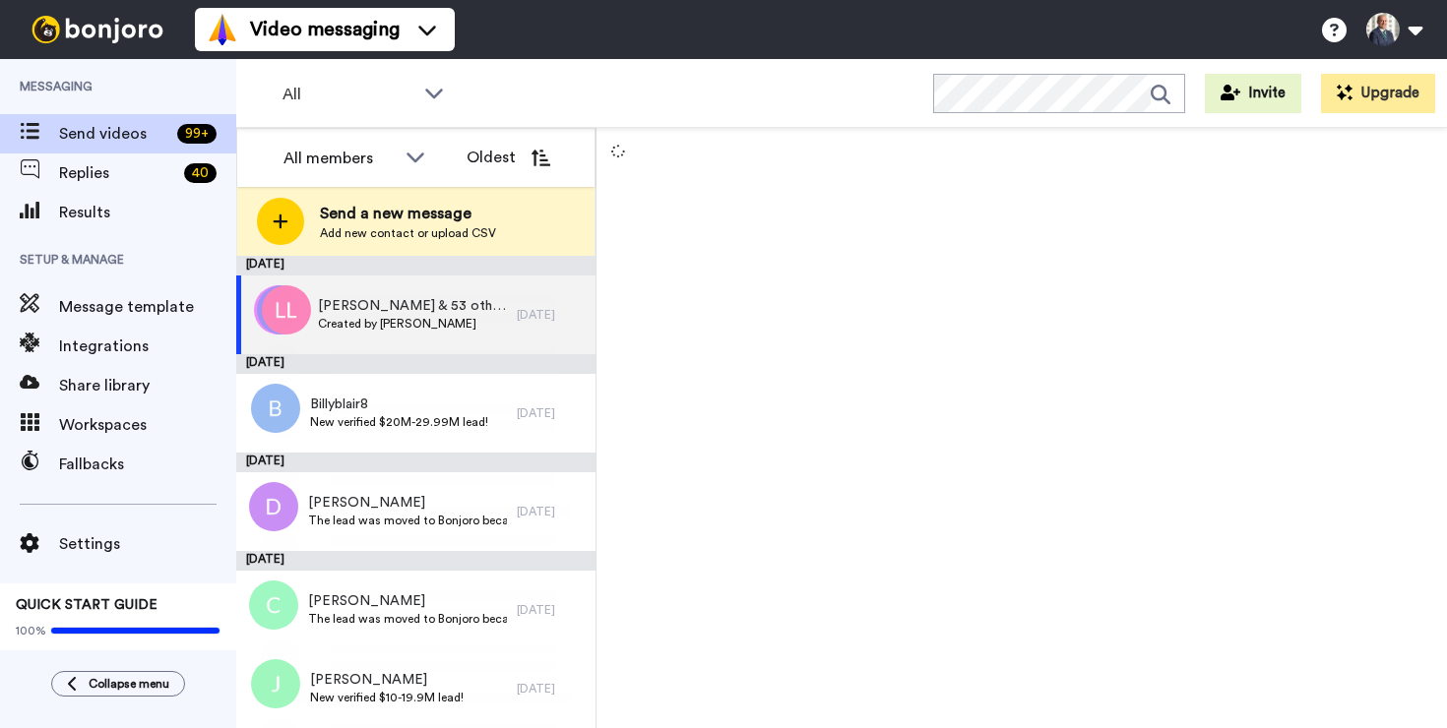  What do you see at coordinates (276, 408) in the screenshot?
I see `img: b.png` at bounding box center [276, 408].